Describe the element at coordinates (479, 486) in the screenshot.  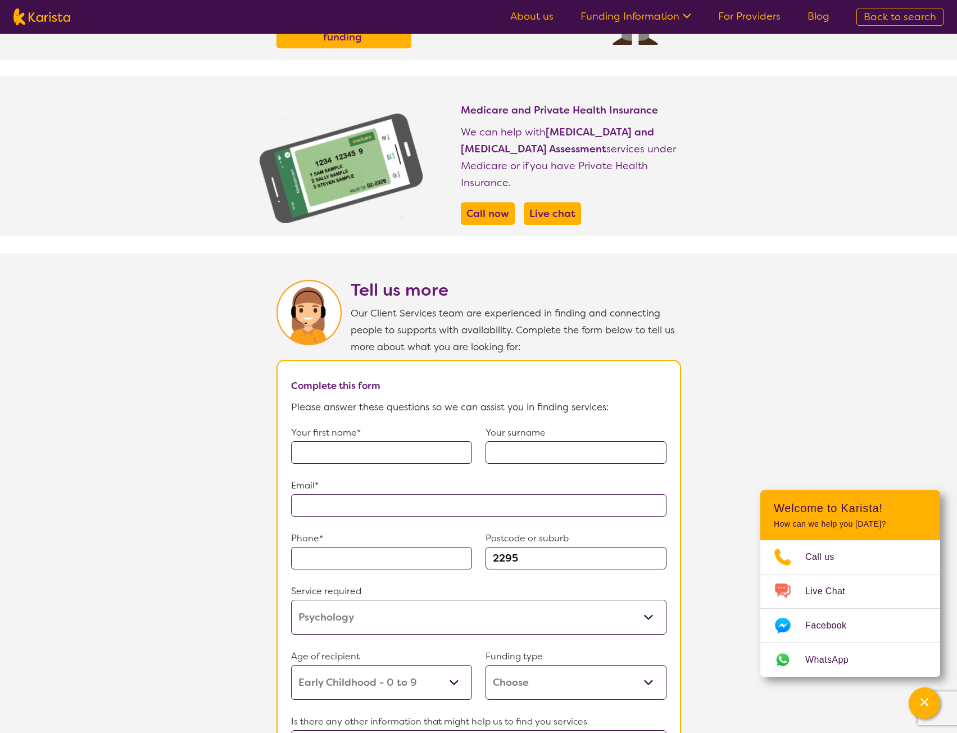
I see `p: Email*` at that location.